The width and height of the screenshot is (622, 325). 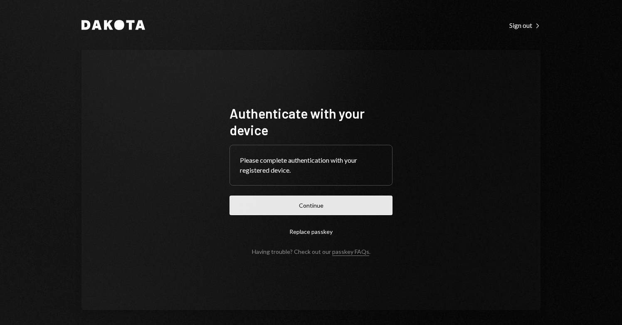 I want to click on div: Please complete authentication with your registered device., so click(x=311, y=165).